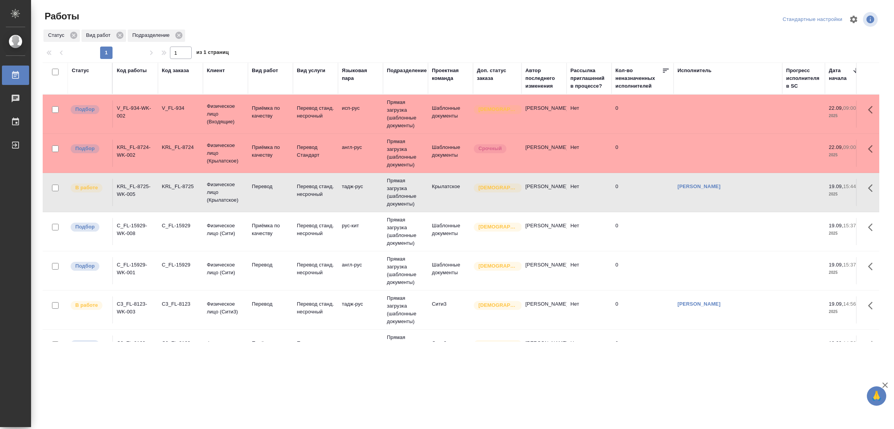 This screenshot has width=894, height=429. What do you see at coordinates (89, 188) in the screenshot?
I see `div: Исполнитель выполняет работу` at bounding box center [89, 188].